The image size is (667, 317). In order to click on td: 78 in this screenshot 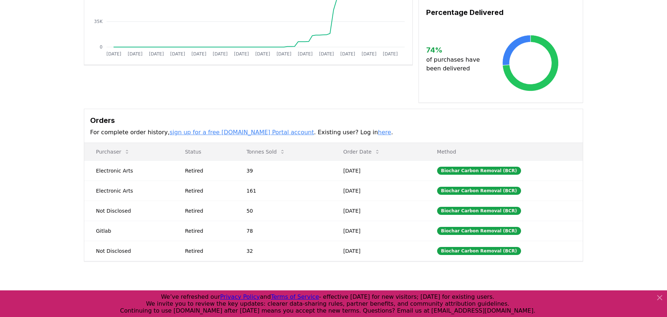, I will do `click(283, 231)`.